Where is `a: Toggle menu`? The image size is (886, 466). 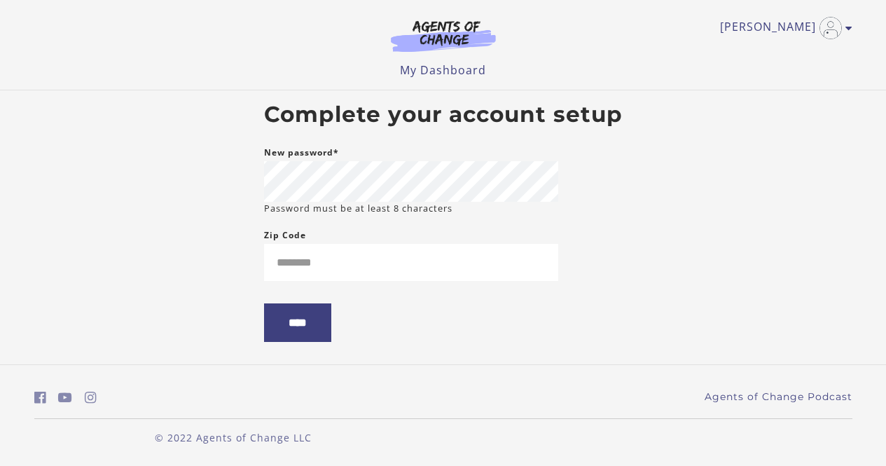 a: Toggle menu is located at coordinates (782, 28).